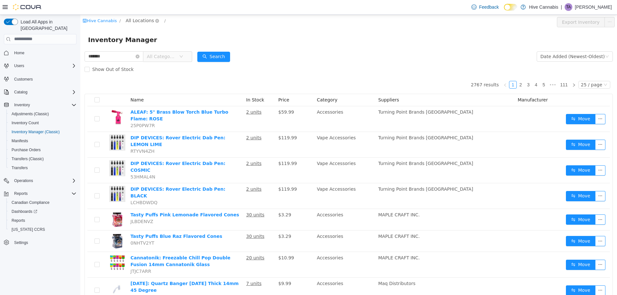  Describe the element at coordinates (463, 70) in the screenshot. I see `a: 5` at that location.